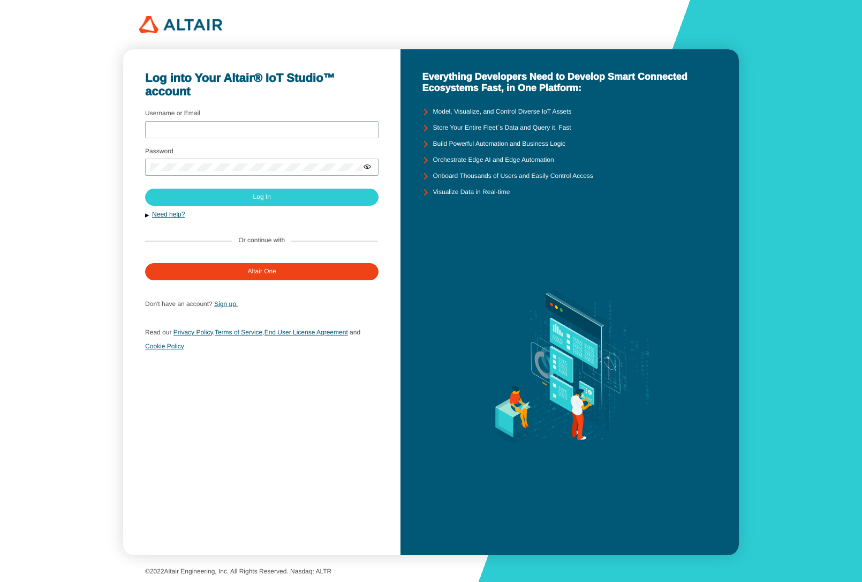 The width and height of the screenshot is (862, 582). What do you see at coordinates (431, 571) in the screenshot?
I see `p: © Altair Engineering, Inc. All Rights Reserved. Nasdaq: ALTR` at bounding box center [431, 571].